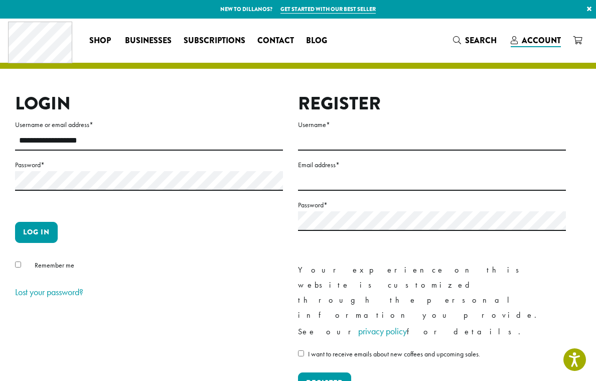  What do you see at coordinates (36, 232) in the screenshot?
I see `button: Log in` at bounding box center [36, 232].